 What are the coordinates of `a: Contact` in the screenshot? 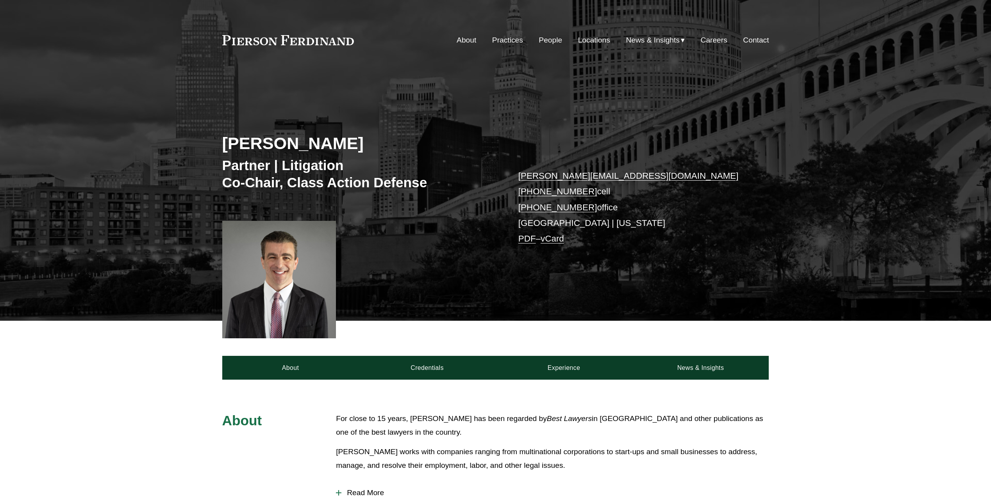 It's located at (756, 40).